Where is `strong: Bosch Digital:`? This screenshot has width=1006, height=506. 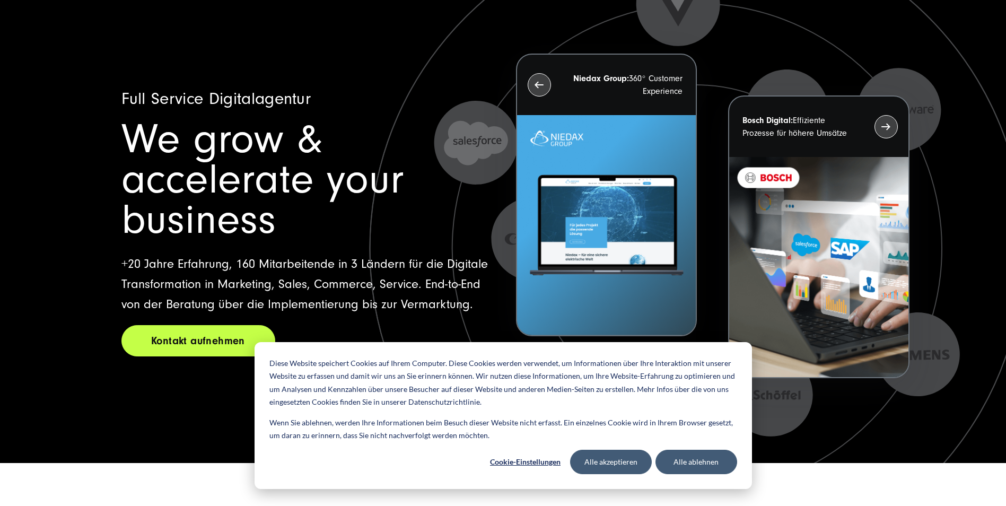 strong: Bosch Digital: is located at coordinates (767, 120).